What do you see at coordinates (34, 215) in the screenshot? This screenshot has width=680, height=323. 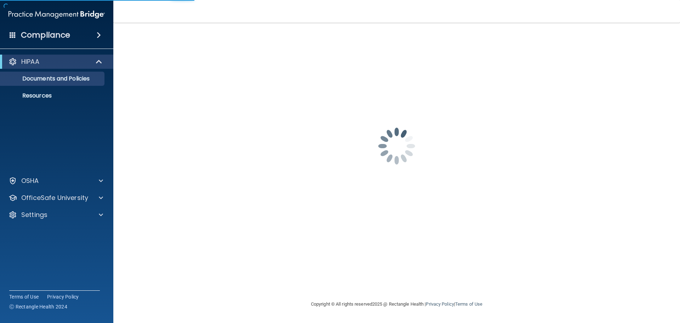 I see `p: Settings` at bounding box center [34, 215].